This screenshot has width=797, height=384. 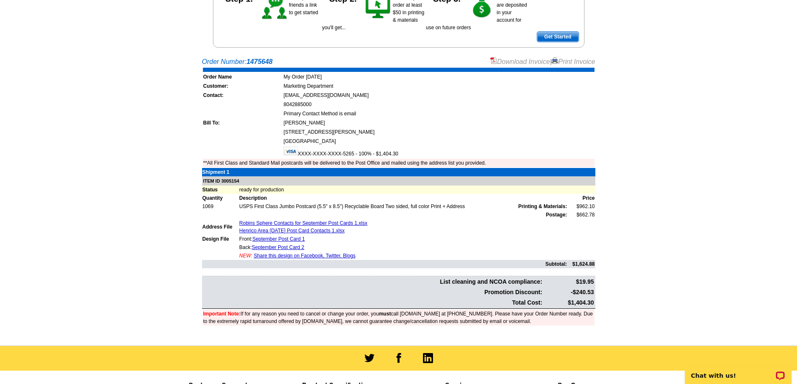 I want to click on td: 1069, so click(x=220, y=207).